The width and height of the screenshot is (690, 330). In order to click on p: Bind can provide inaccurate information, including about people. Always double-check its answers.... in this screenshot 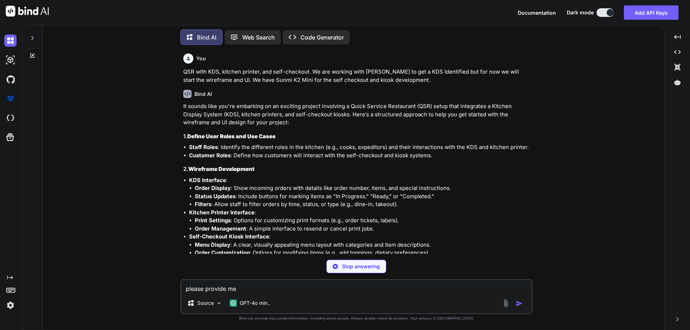, I will do `click(356, 318)`.